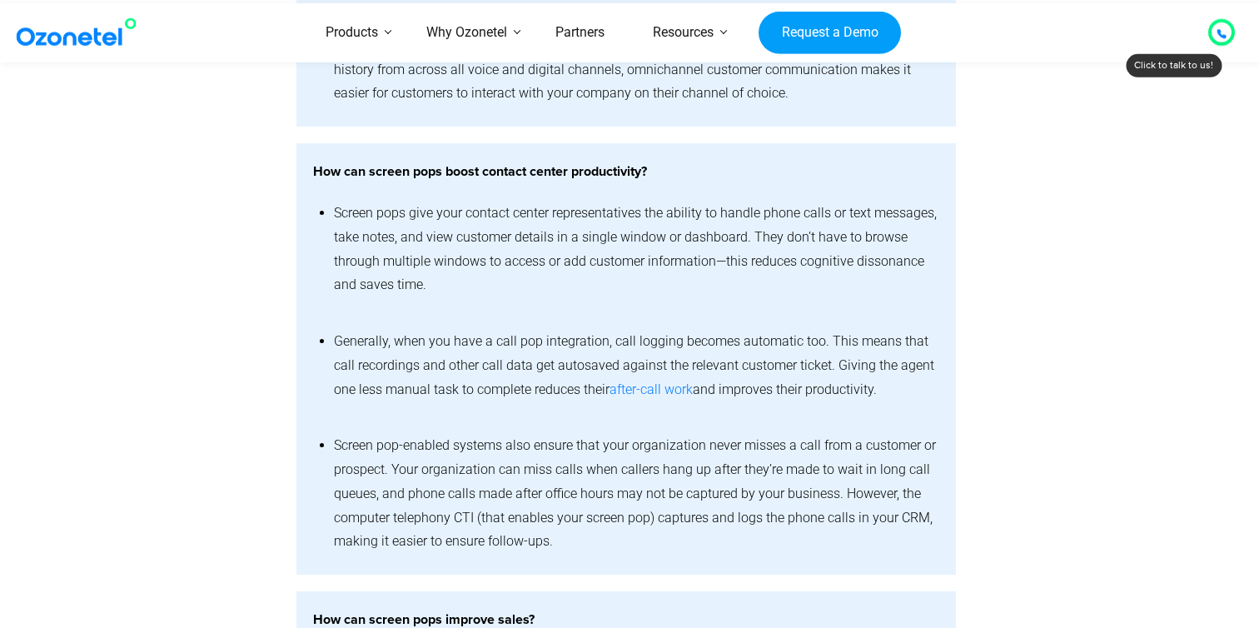  Describe the element at coordinates (651, 390) in the screenshot. I see `a: after-call work` at that location.